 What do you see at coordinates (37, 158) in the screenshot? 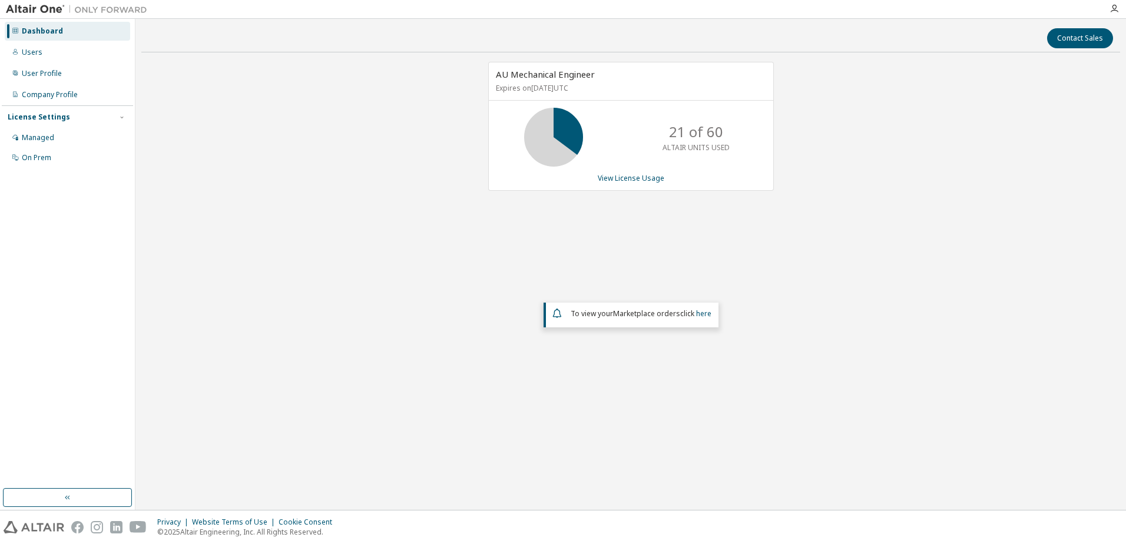
I see `div: On Prem` at bounding box center [37, 158].